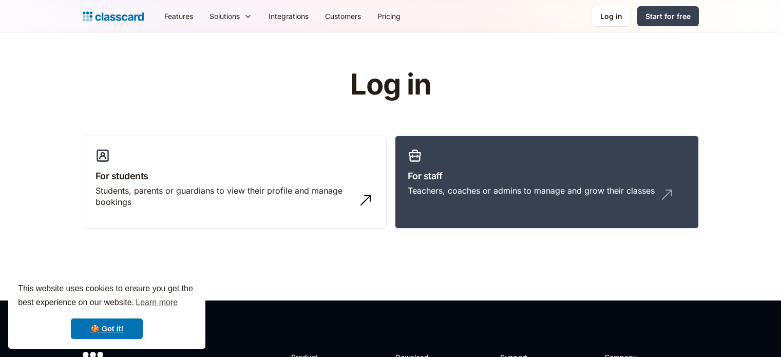  What do you see at coordinates (547, 182) in the screenshot?
I see `a: For staffTeachers, coaches or admins to manage and grow their classes` at bounding box center [547, 182].